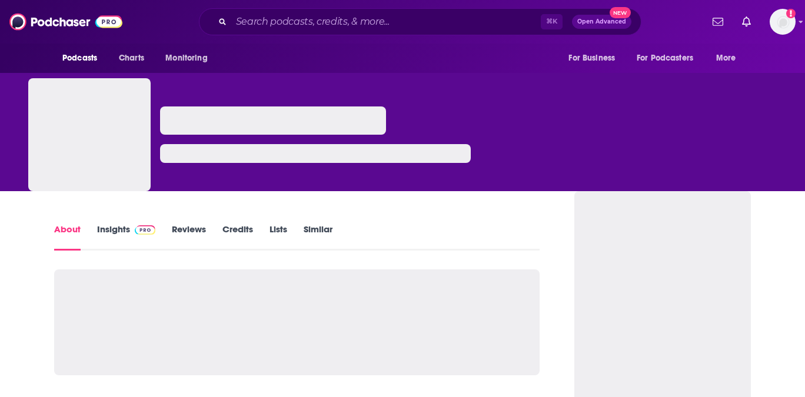 The height and width of the screenshot is (397, 805). Describe the element at coordinates (552, 22) in the screenshot. I see `span: ⌘ K` at that location.